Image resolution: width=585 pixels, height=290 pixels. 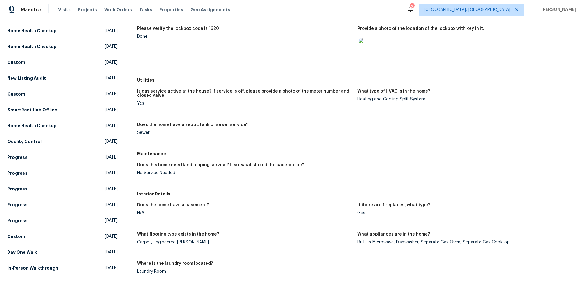 What do you see at coordinates (178, 234) in the screenshot?
I see `h5: What flooring type exists in the home?` at bounding box center [178, 234].